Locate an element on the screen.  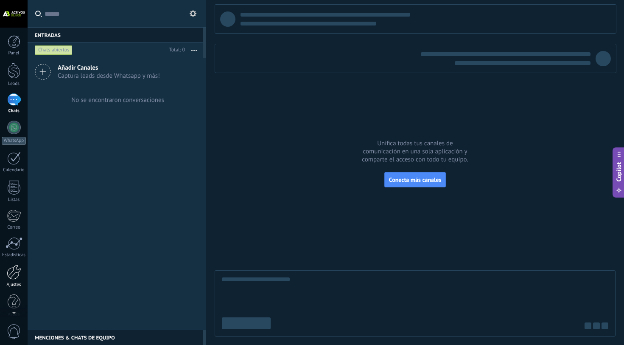
div: Menciones & Chats de equipo is located at coordinates (115, 337).